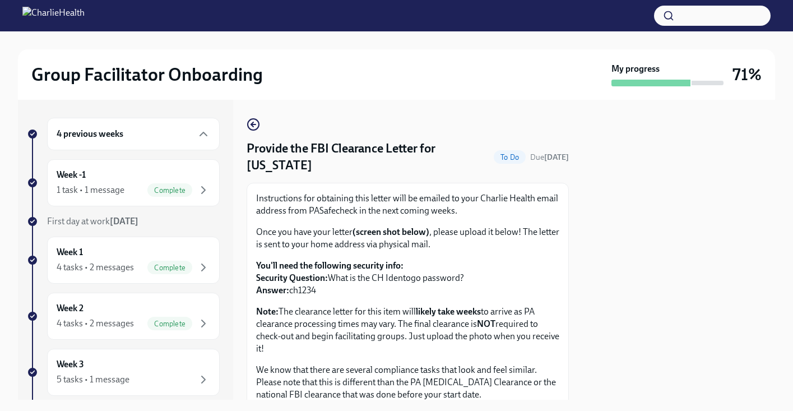 Image resolution: width=793 pixels, height=411 pixels. I want to click on p: What is the CH Identogo password? ch1234, so click(407, 278).